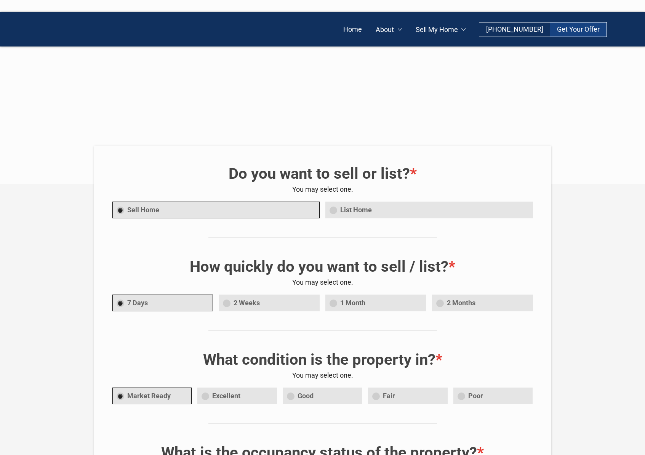  I want to click on a: Get Your Offer, so click(578, 29).